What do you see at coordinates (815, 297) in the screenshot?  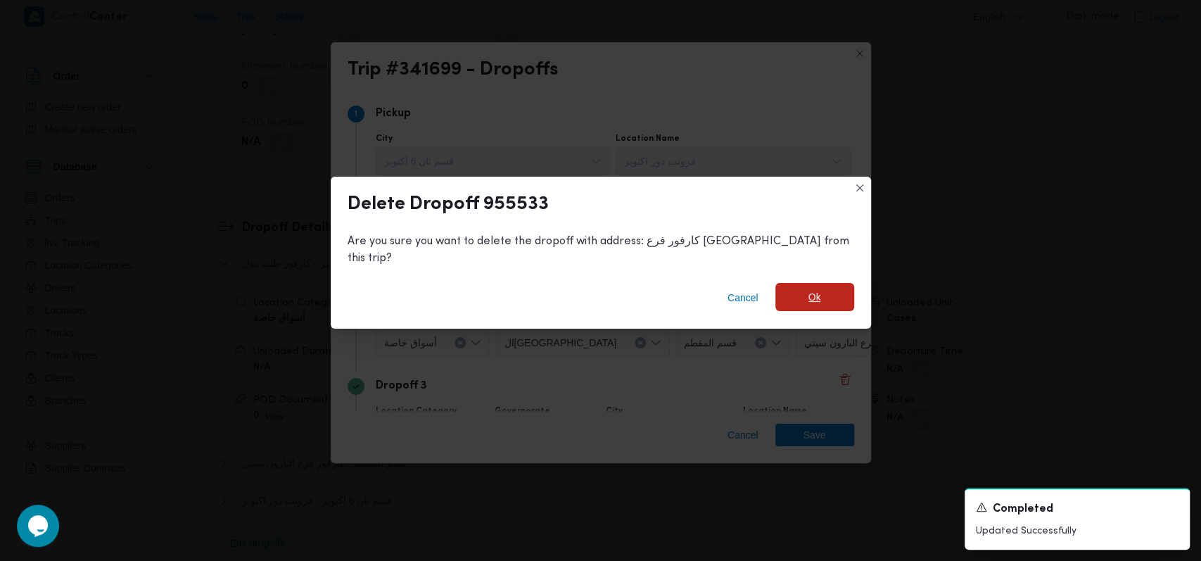 I see `button: Ok` at bounding box center [815, 297].